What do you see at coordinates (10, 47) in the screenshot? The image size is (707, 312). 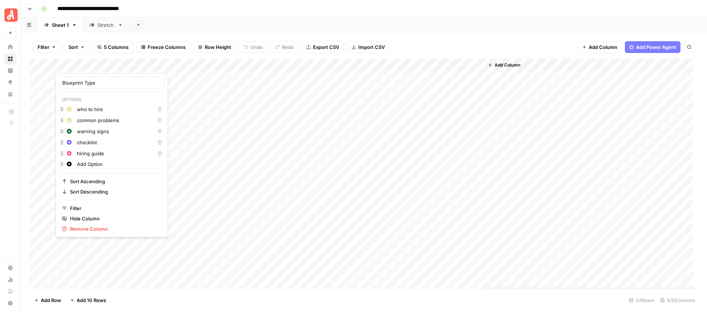 I see `a: Home` at bounding box center [10, 47].